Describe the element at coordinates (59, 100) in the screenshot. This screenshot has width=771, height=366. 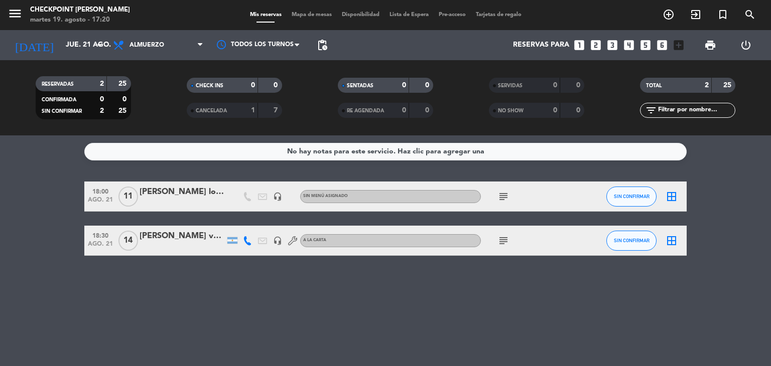
I see `span: CONFIRMADA` at that location.